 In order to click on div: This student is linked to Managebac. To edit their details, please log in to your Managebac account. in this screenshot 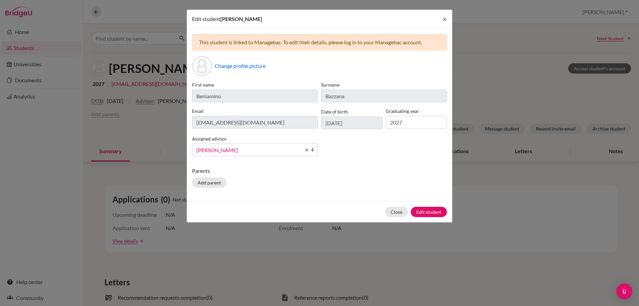, I will do `click(320, 42)`.